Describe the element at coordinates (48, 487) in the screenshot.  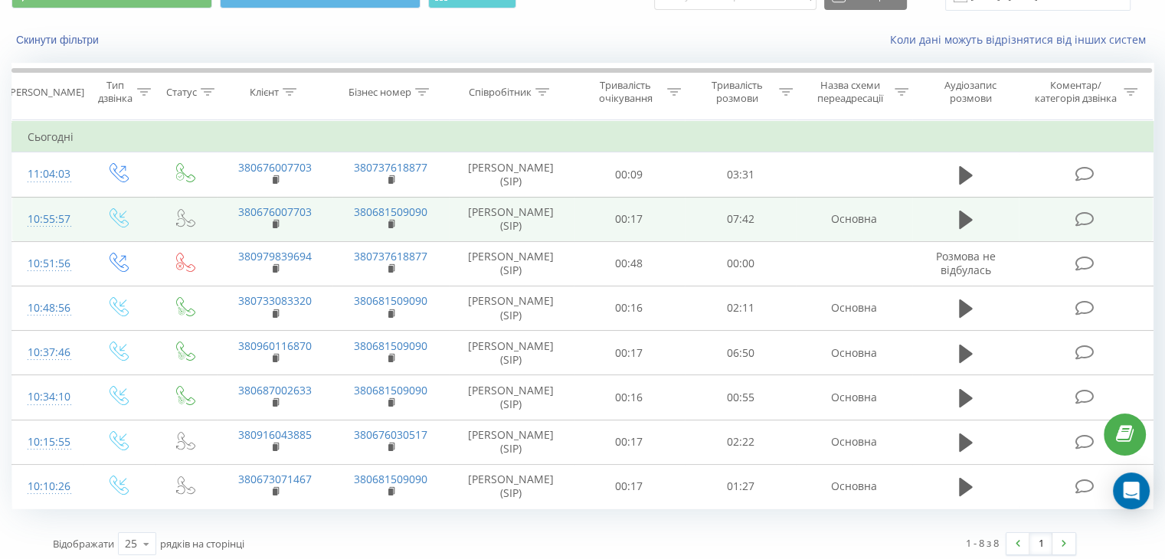
I see `div: 10:10:26` at that location.